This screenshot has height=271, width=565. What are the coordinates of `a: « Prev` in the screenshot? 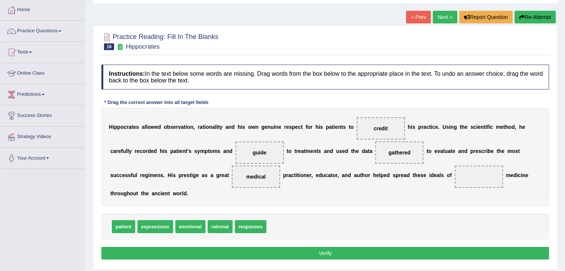 It's located at (418, 17).